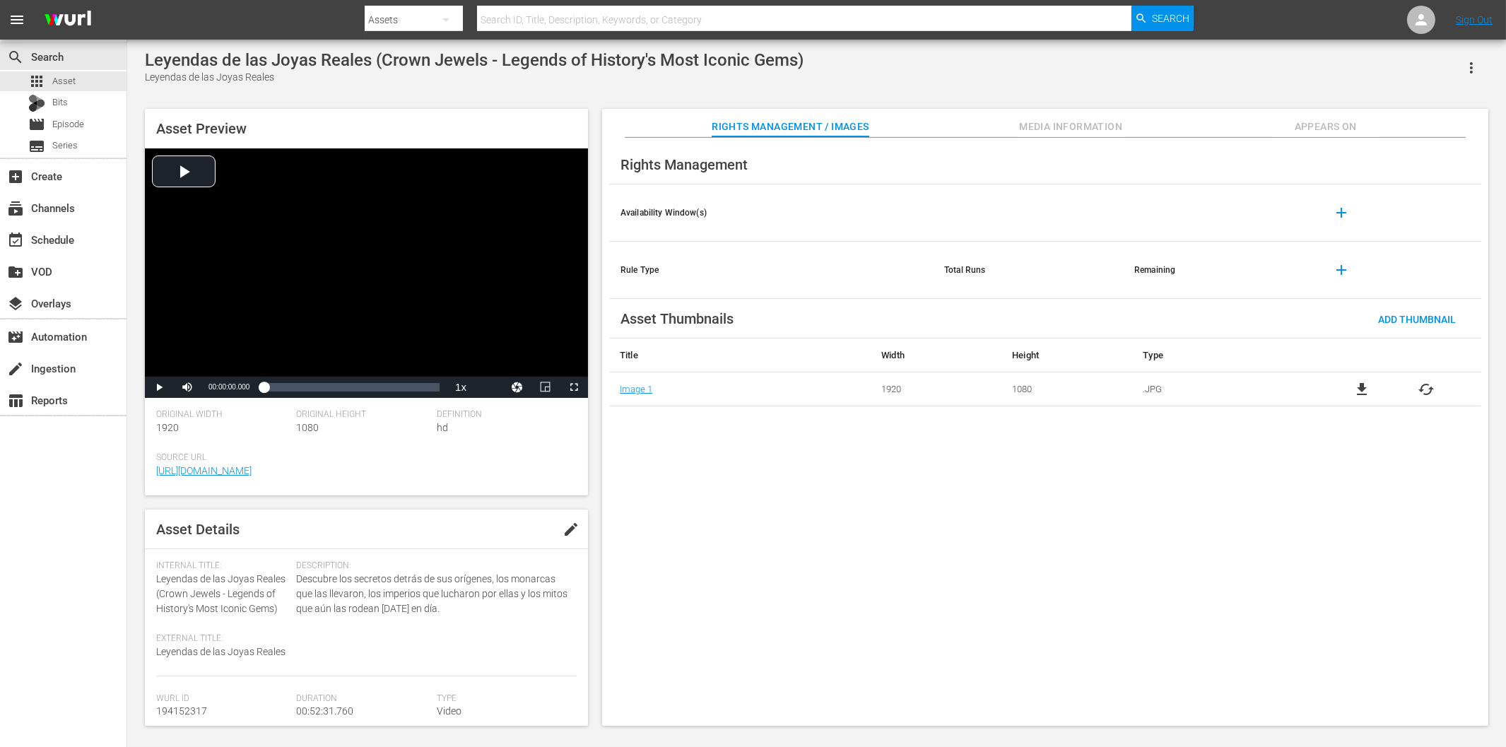  What do you see at coordinates (474, 77) in the screenshot?
I see `div: Leyendas de las Joyas Reales` at bounding box center [474, 77].